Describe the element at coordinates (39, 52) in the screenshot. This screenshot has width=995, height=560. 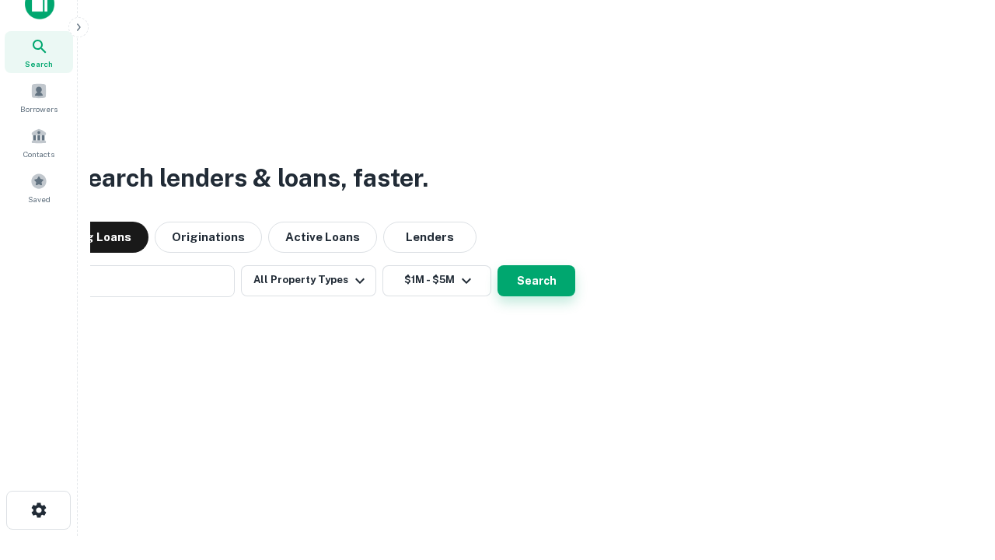
I see `a: Search` at that location.